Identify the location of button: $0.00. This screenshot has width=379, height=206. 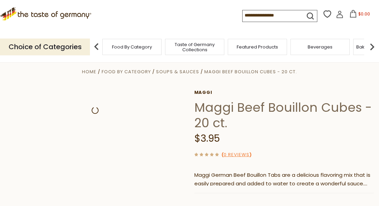
(359, 15).